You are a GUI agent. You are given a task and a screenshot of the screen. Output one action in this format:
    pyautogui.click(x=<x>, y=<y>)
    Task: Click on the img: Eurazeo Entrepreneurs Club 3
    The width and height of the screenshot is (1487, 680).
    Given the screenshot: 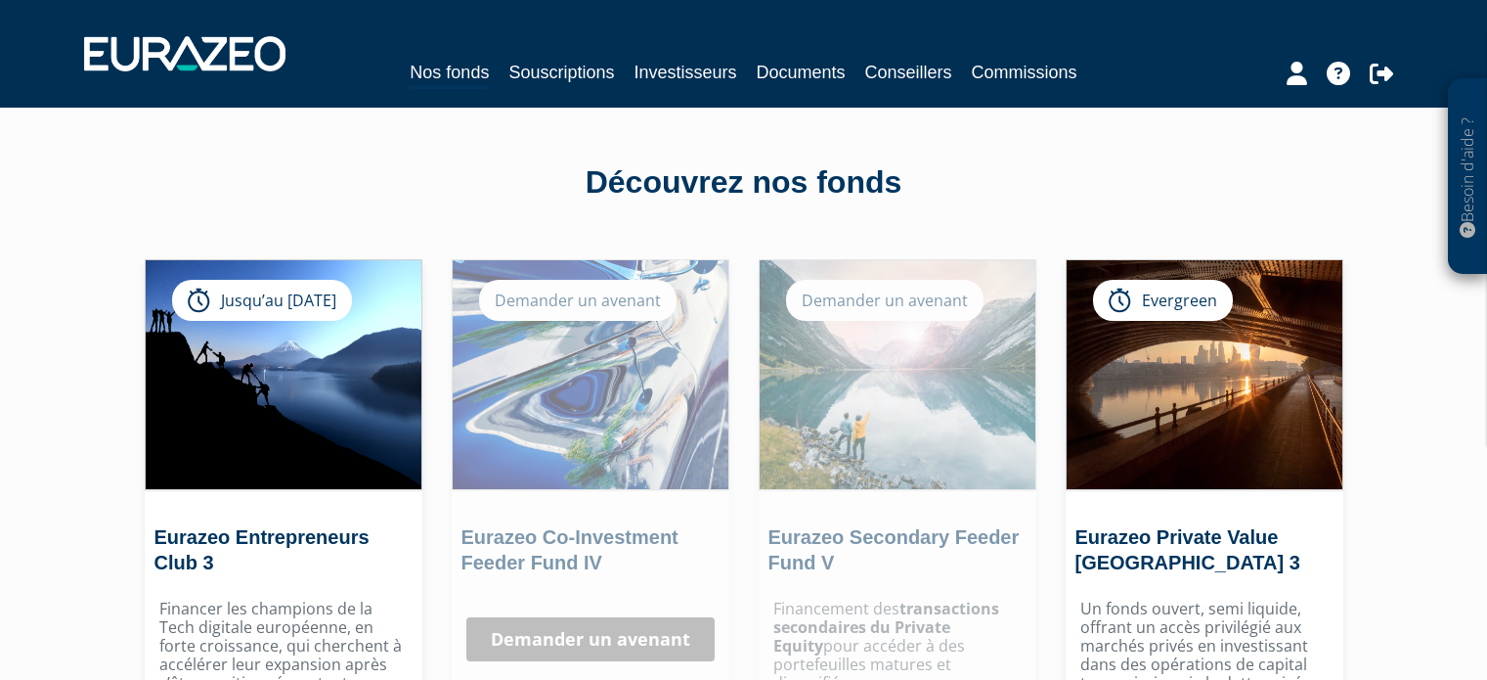 What is the action you would take?
    pyautogui.click(x=284, y=375)
    